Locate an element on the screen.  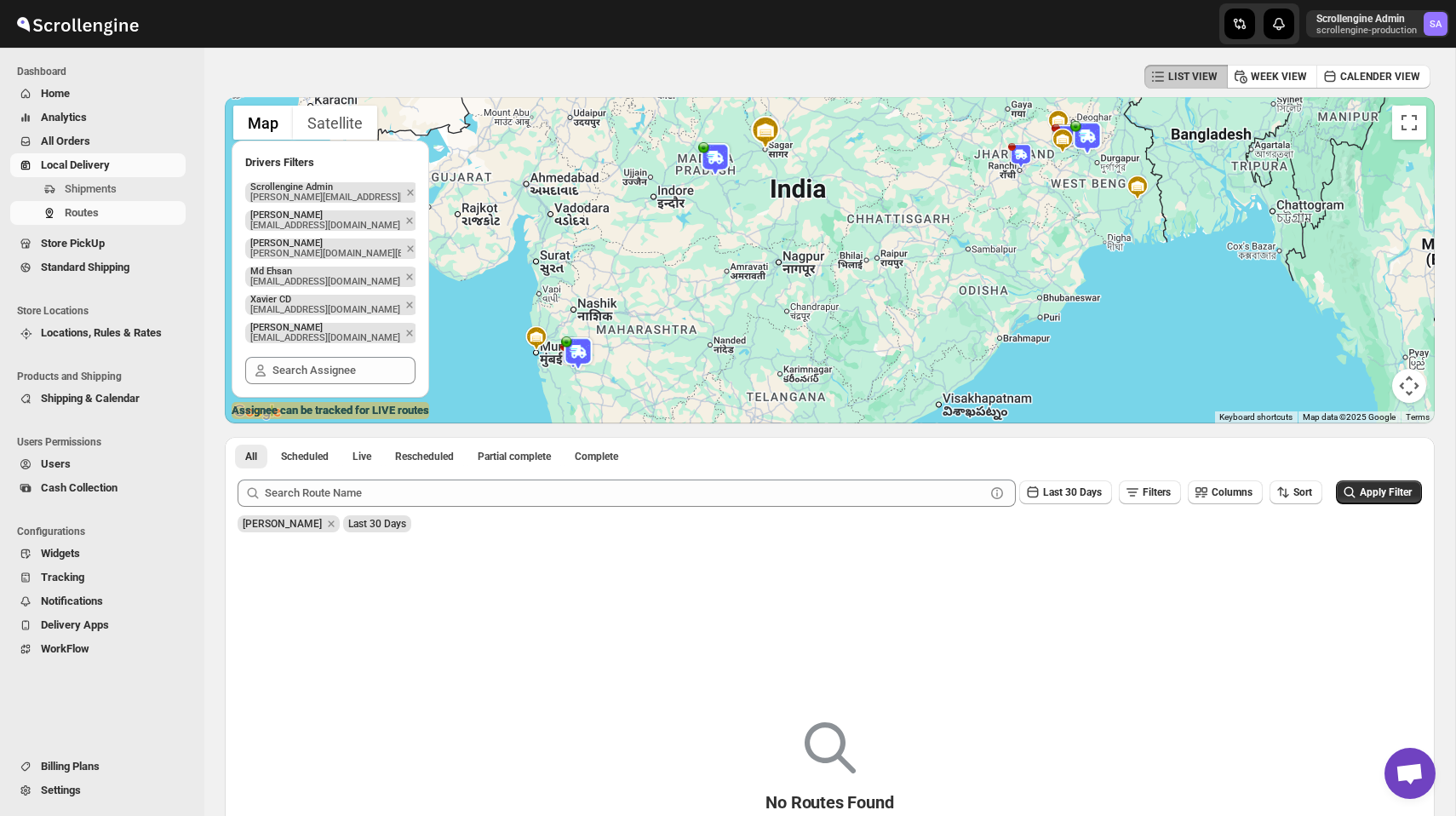
button: Shipments is located at coordinates (97, 189).